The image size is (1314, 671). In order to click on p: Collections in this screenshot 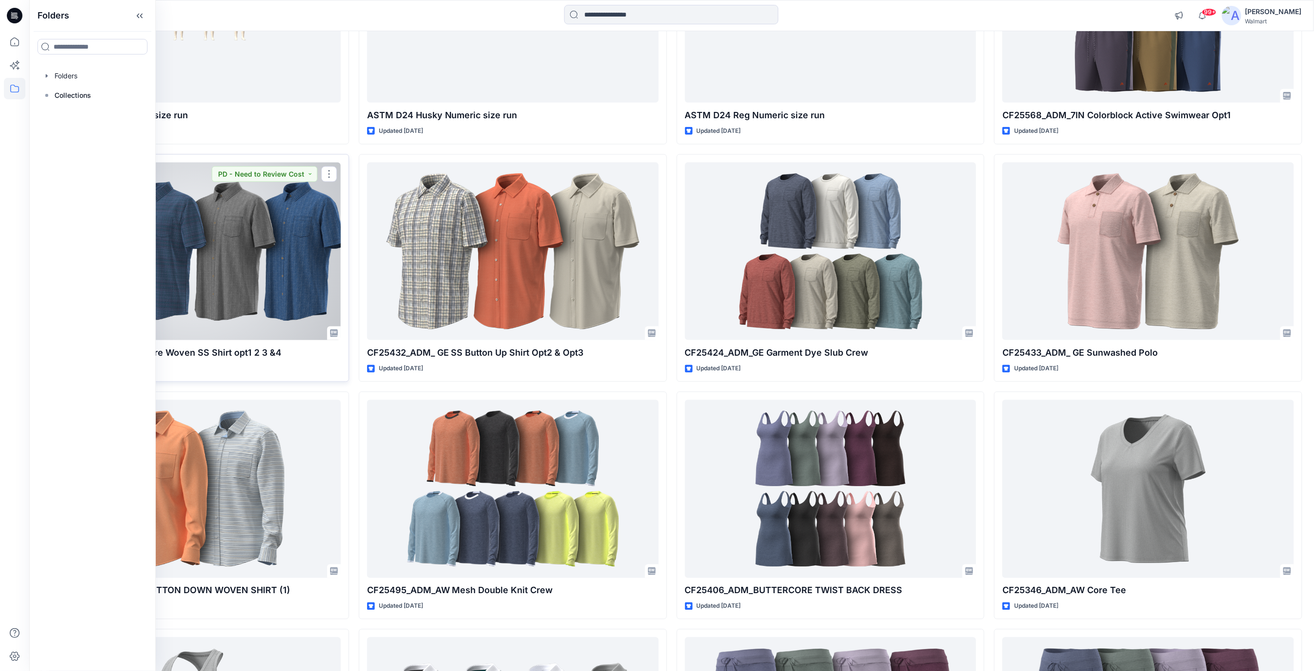, I will do `click(73, 95)`.